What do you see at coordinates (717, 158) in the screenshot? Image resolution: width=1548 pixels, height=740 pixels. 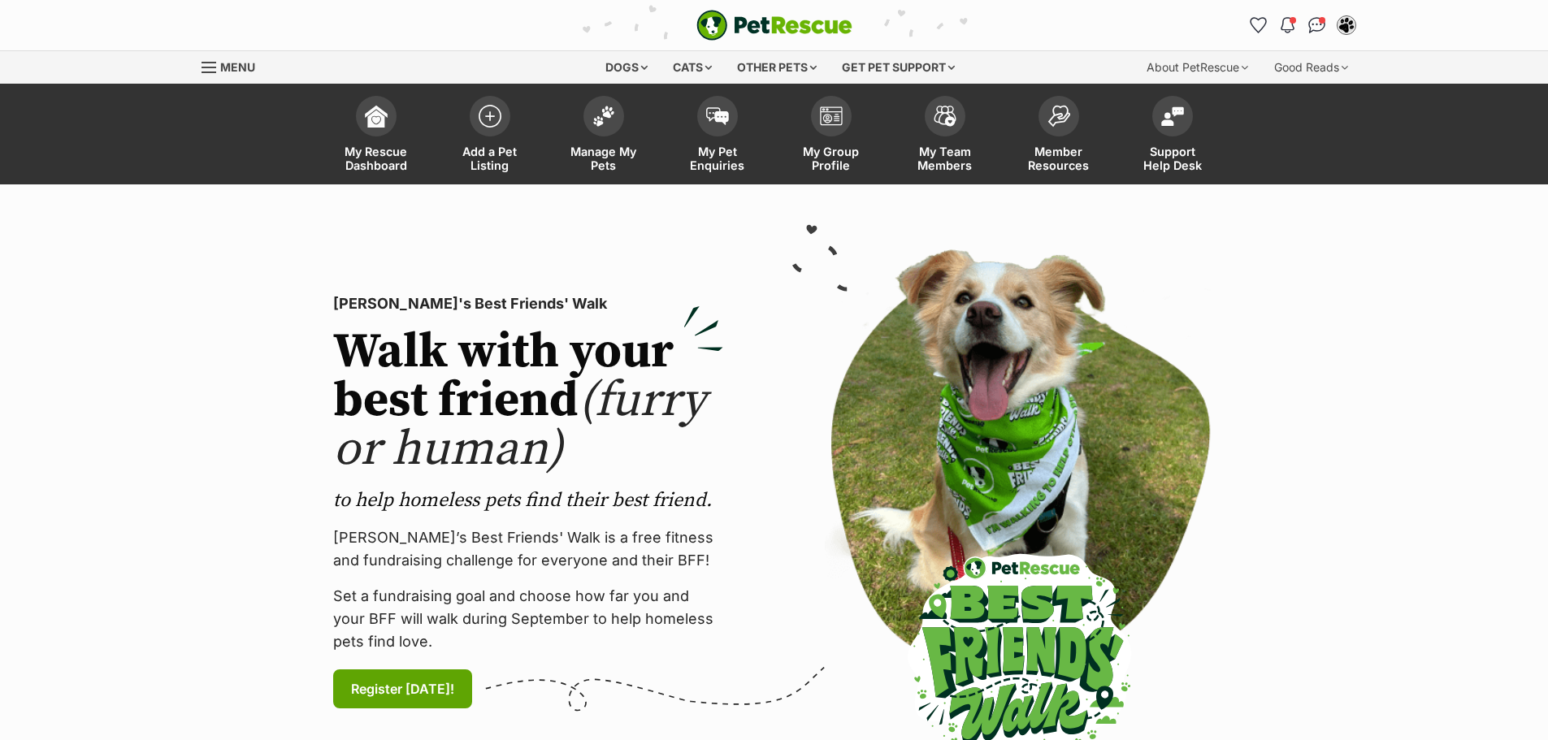 I see `span: My Pet Enquiries` at bounding box center [717, 158].